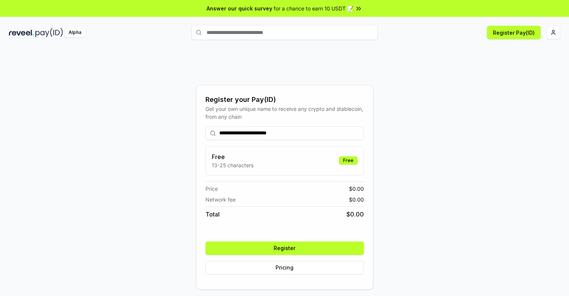 The width and height of the screenshot is (569, 296). What do you see at coordinates (233, 157) in the screenshot?
I see `h3: Free` at bounding box center [233, 157].